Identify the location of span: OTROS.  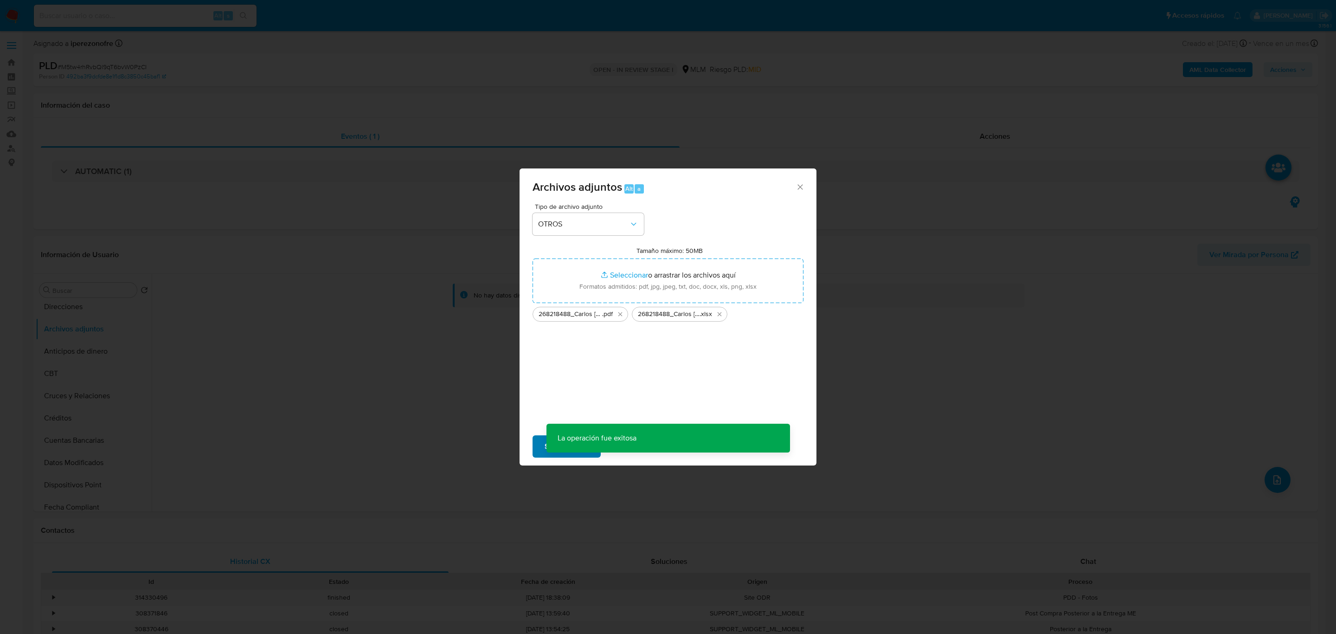
(584, 224).